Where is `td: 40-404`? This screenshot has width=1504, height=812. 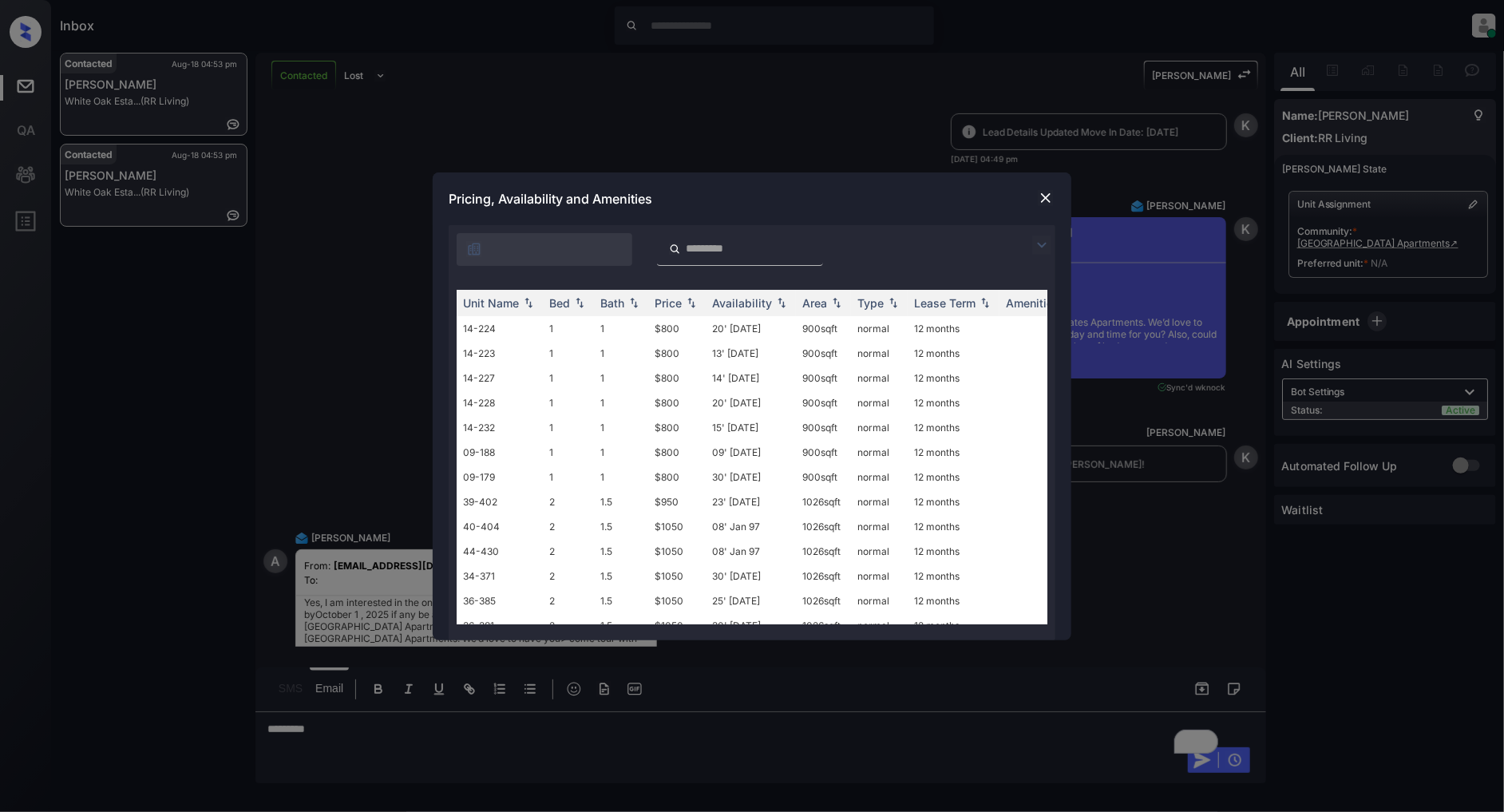
td: 40-404 is located at coordinates (500, 526).